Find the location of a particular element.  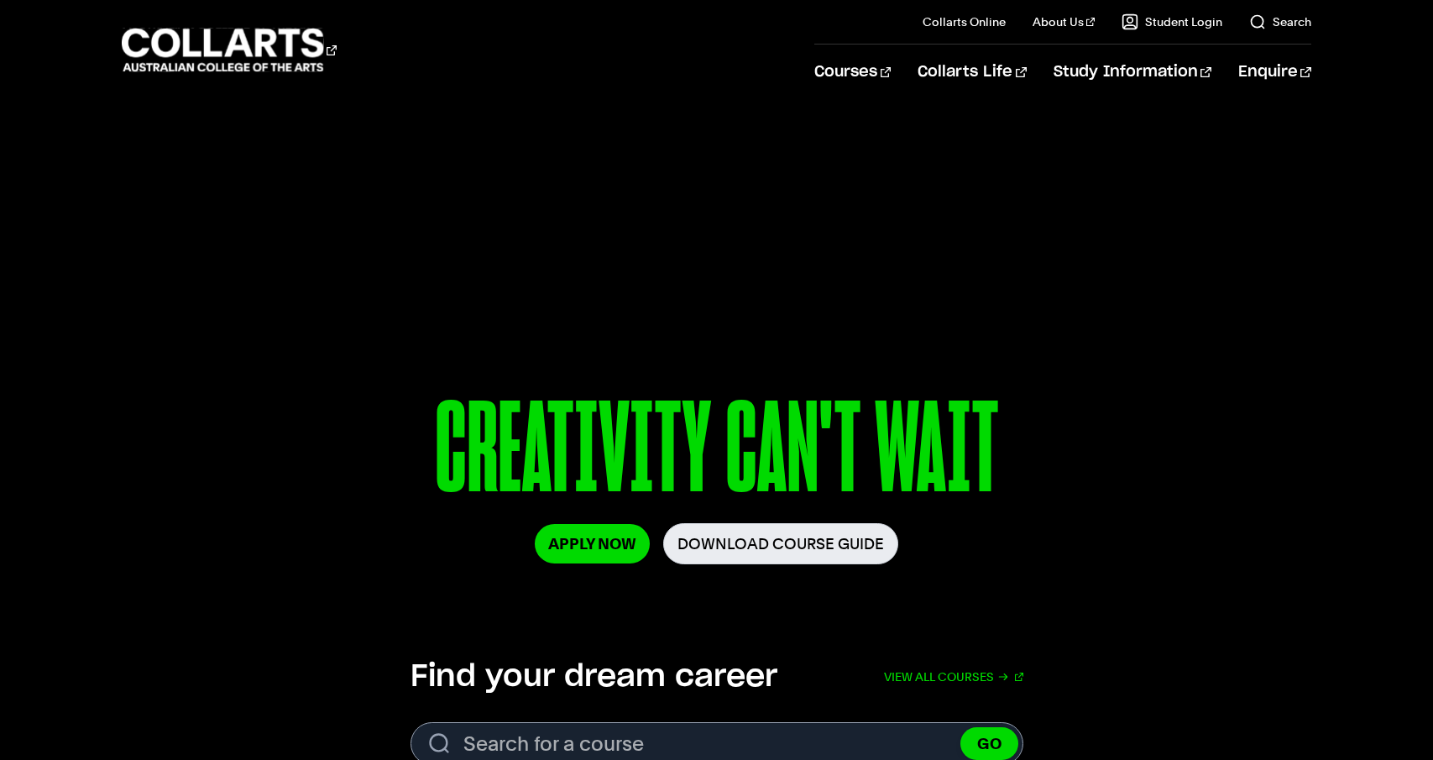

a: Apply Now is located at coordinates (592, 543).